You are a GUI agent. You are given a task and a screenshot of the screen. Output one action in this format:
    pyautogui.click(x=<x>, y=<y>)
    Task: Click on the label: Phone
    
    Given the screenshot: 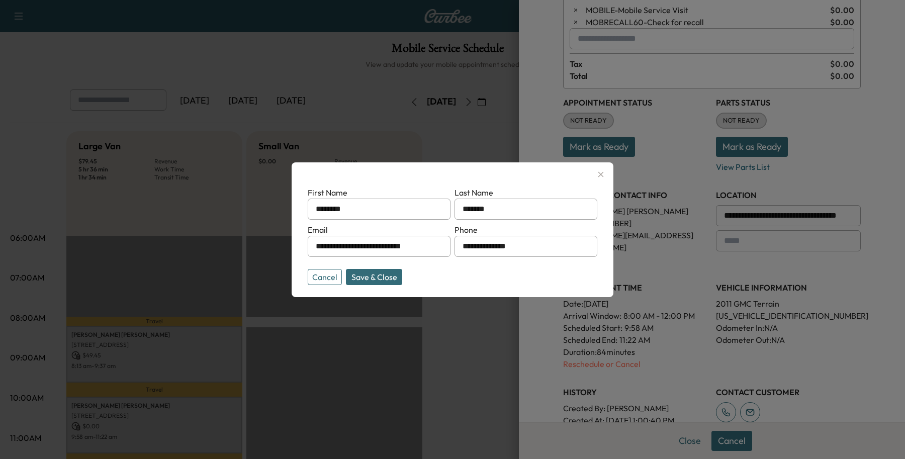 What is the action you would take?
    pyautogui.click(x=466, y=230)
    